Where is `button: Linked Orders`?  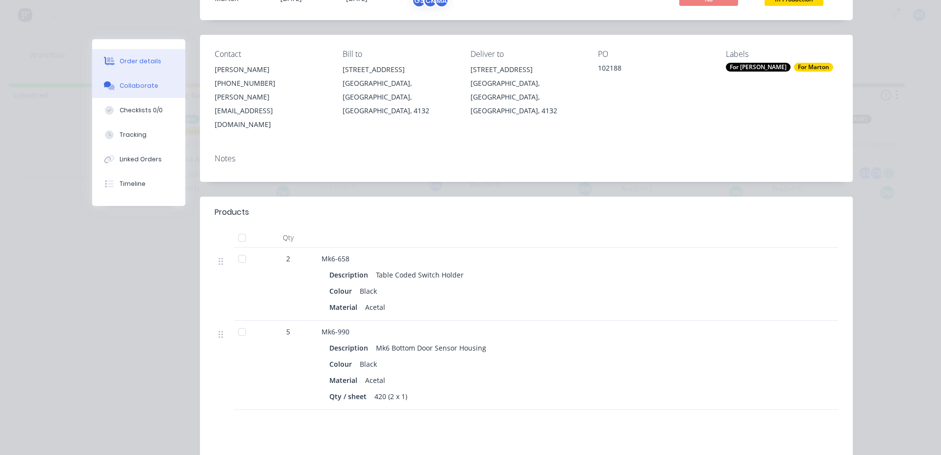 button: Linked Orders is located at coordinates (139, 159).